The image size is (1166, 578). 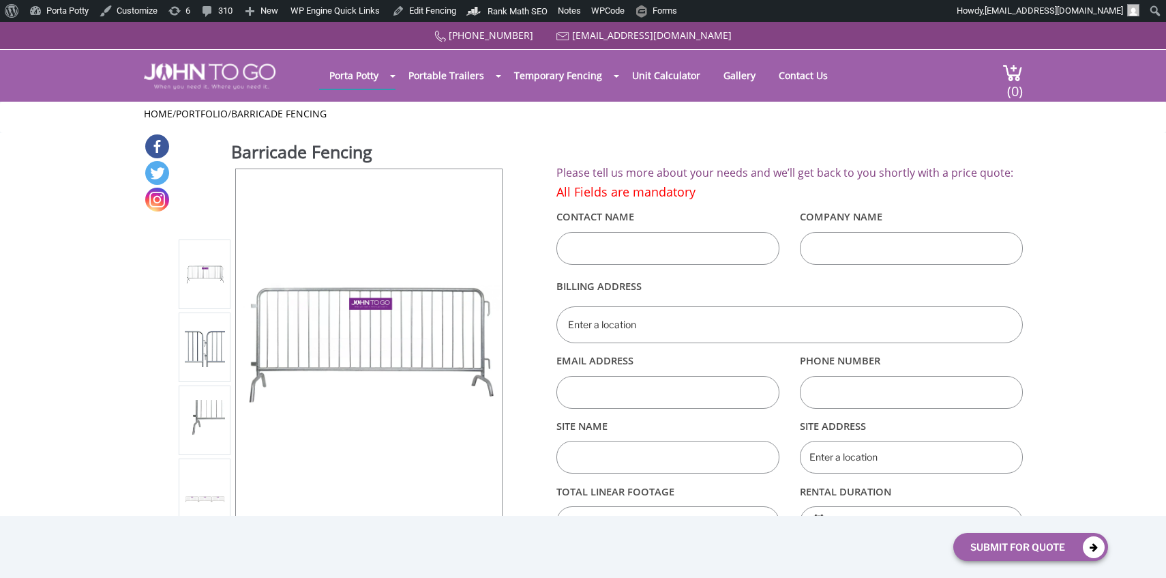 What do you see at coordinates (804, 75) in the screenshot?
I see `a: Contact Us` at bounding box center [804, 75].